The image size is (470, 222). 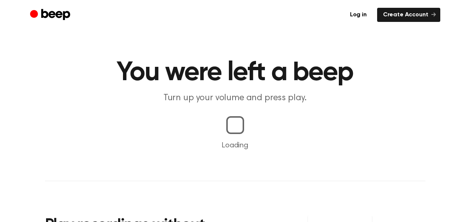 What do you see at coordinates (358, 15) in the screenshot?
I see `a: Log in` at bounding box center [358, 15].